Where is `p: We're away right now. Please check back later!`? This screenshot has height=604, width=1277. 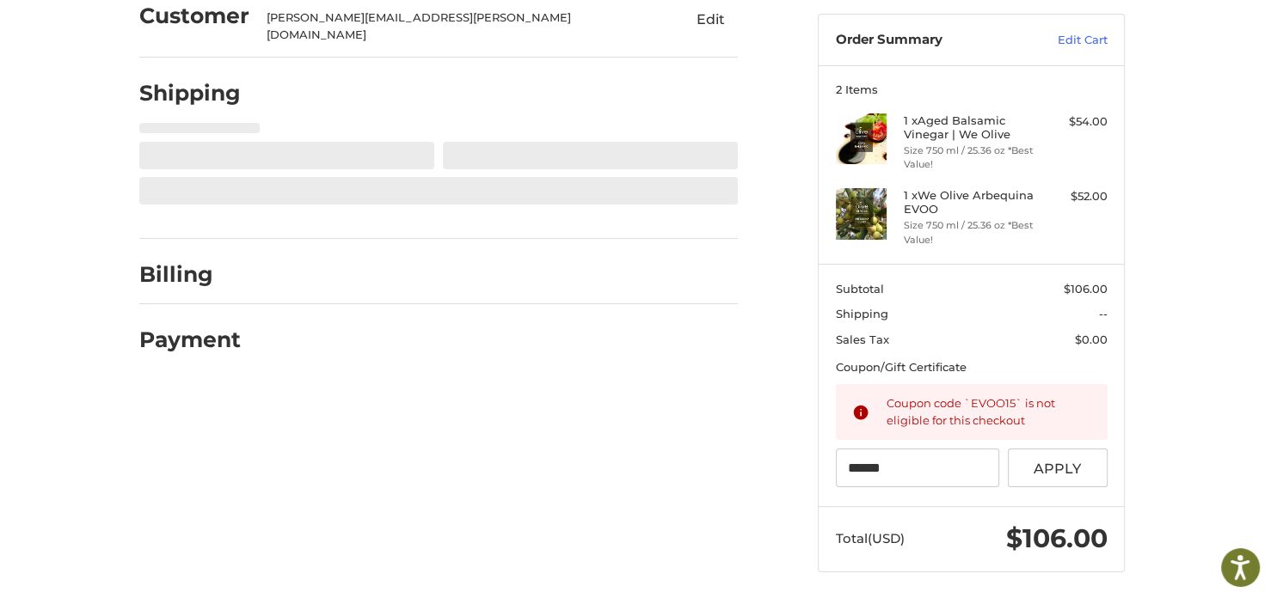
p: We're away right now. Please check back later! is located at coordinates (109, 33).